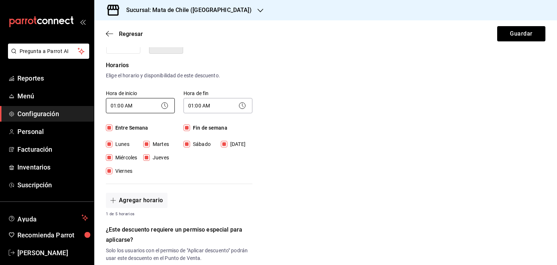 This screenshot has height=265, width=557. Describe the element at coordinates (179, 235) in the screenshot. I see `h6: ¿Este descuento requiere un permiso especial para aplicarse?` at that location.